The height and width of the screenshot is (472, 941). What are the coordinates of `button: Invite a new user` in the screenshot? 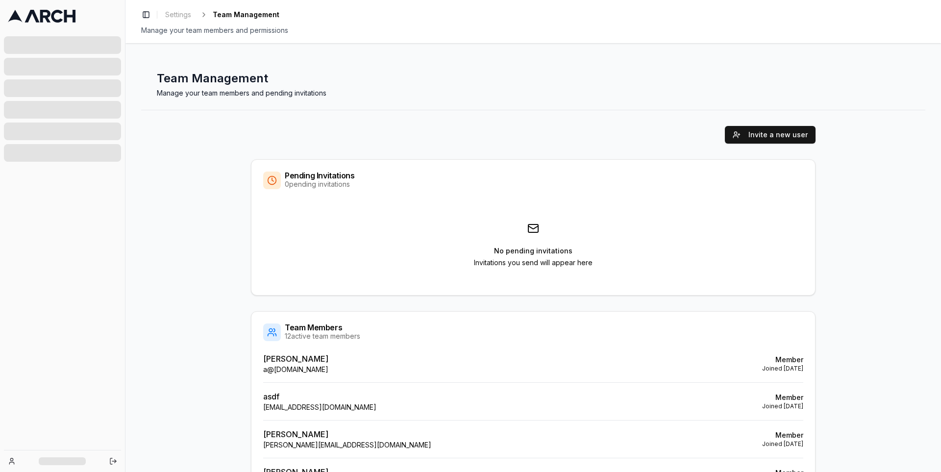 It's located at (770, 135).